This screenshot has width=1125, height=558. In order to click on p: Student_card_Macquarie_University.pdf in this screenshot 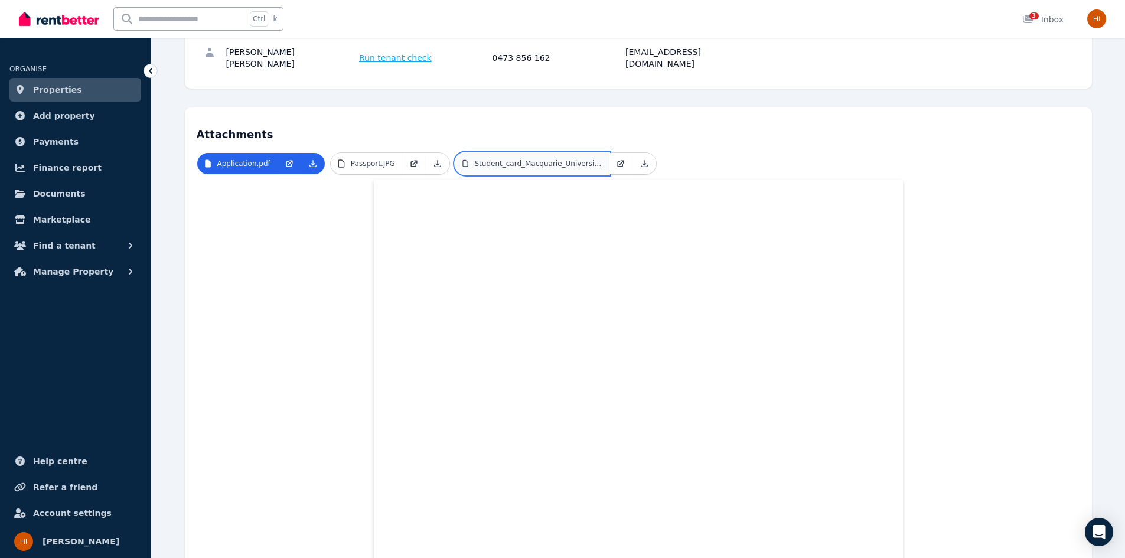, I will do `click(537, 164)`.